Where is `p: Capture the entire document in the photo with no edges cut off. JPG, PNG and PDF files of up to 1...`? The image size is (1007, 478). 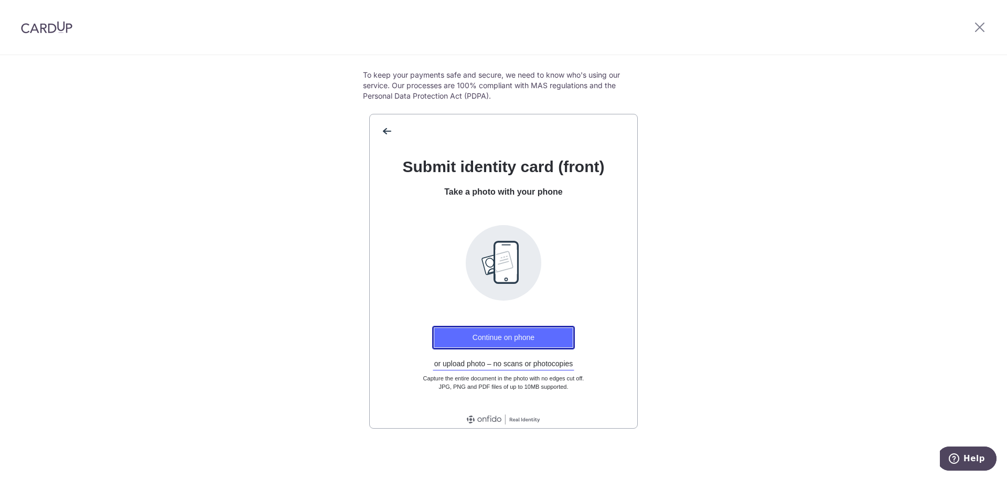
p: Capture the entire document in the photo with no edges cut off. JPG, PNG and PDF files of up to 1... is located at coordinates (504, 382).